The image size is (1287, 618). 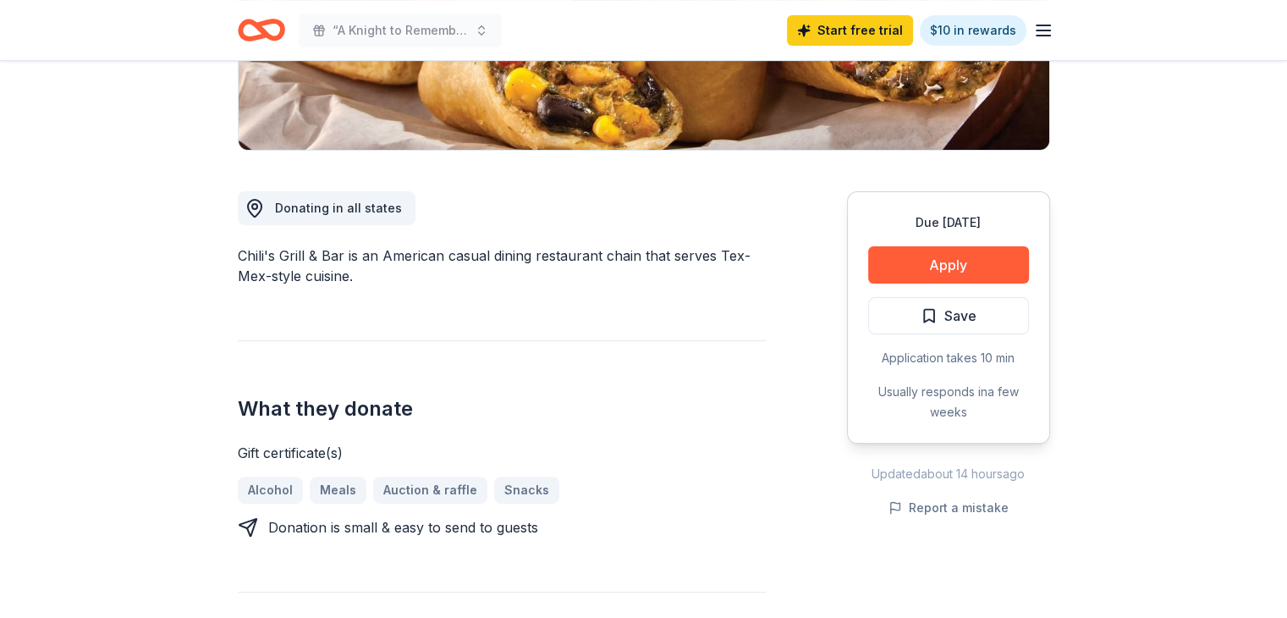 What do you see at coordinates (338, 490) in the screenshot?
I see `a: Meals` at bounding box center [338, 490].